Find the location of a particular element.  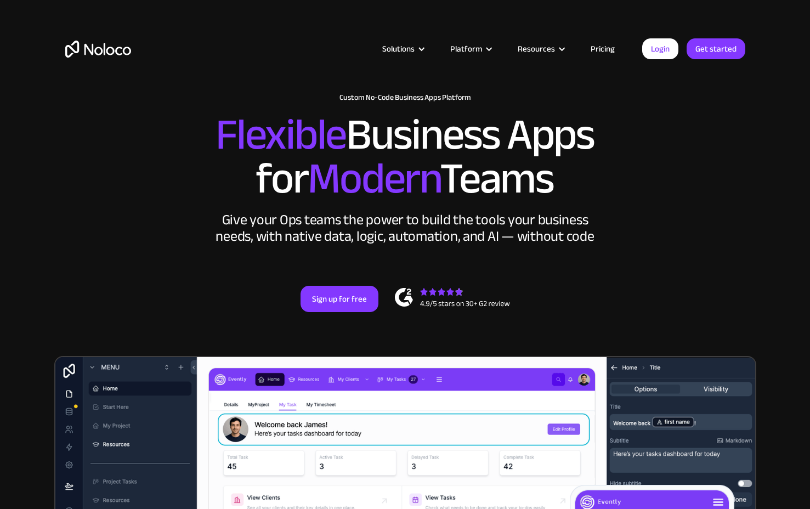

a: Login is located at coordinates (660, 49).